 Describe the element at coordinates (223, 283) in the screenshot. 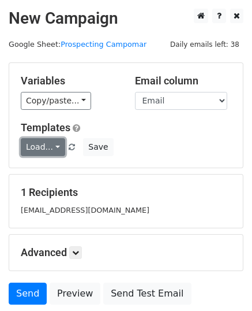

I see `div: Chat-Widget` at that location.